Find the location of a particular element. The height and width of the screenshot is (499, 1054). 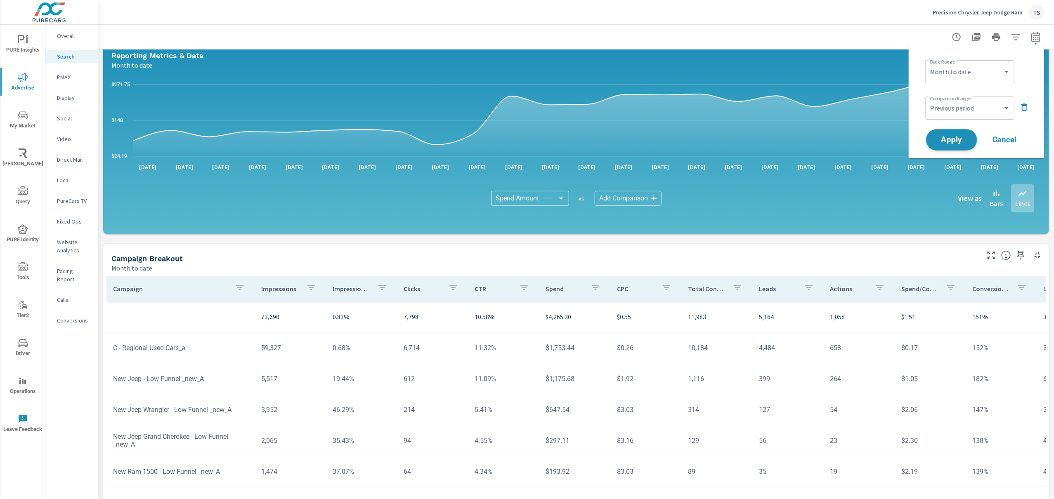

span: PURE Insights is located at coordinates (23, 45).